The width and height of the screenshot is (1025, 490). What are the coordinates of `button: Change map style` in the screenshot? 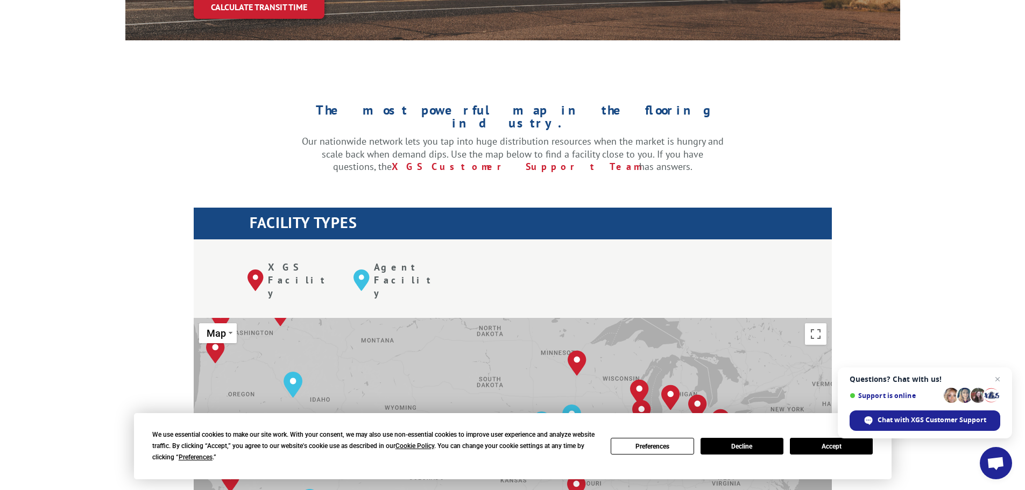 It's located at (218, 333).